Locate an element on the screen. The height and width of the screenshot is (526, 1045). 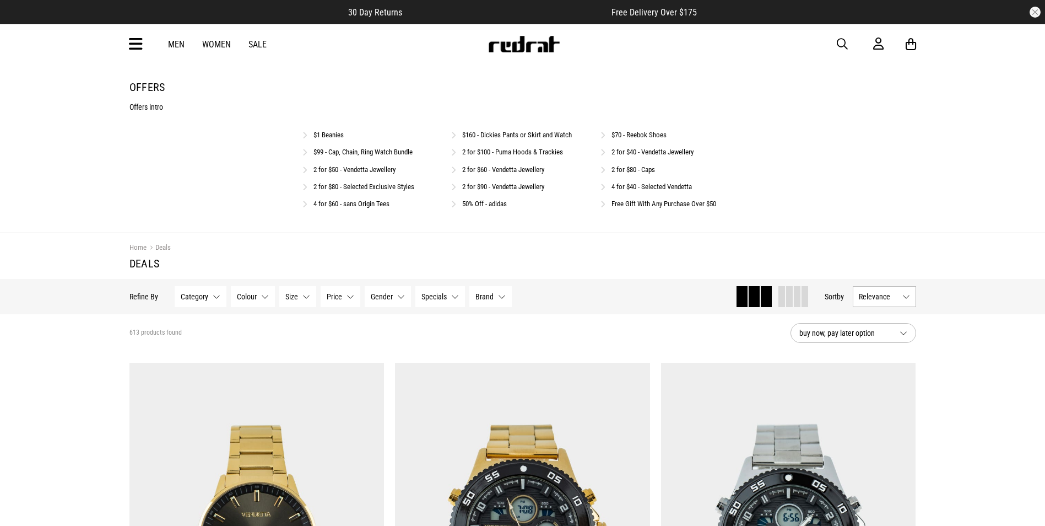
a: 2 for $60 - Vendetta Jewellery is located at coordinates (503, 169).